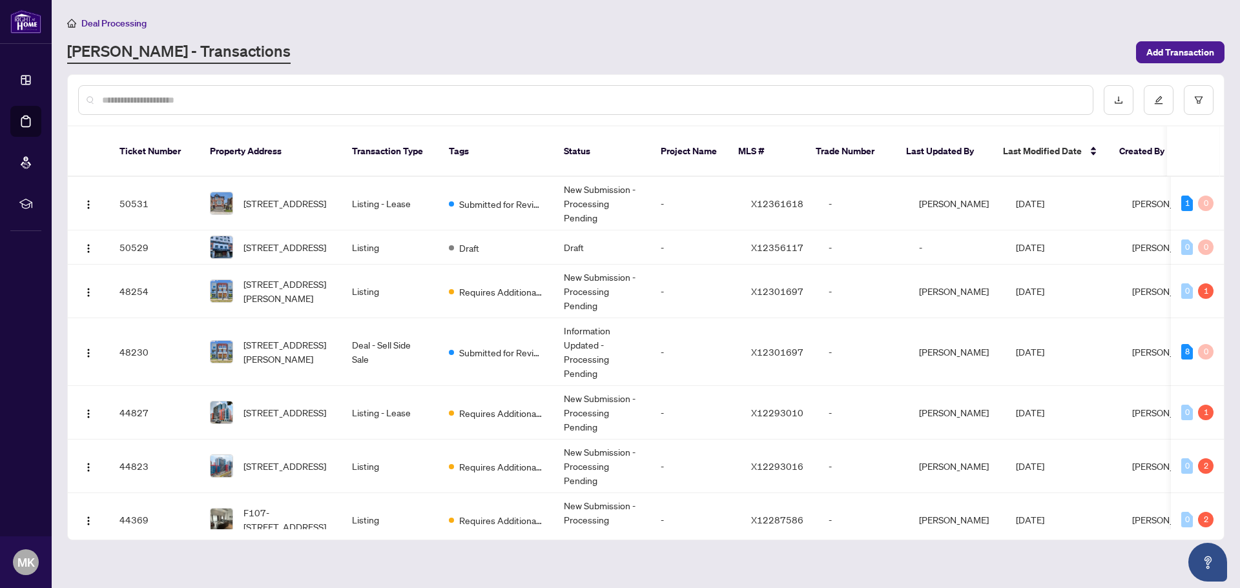 The image size is (1240, 588). Describe the element at coordinates (1187, 352) in the screenshot. I see `div: 8` at that location.